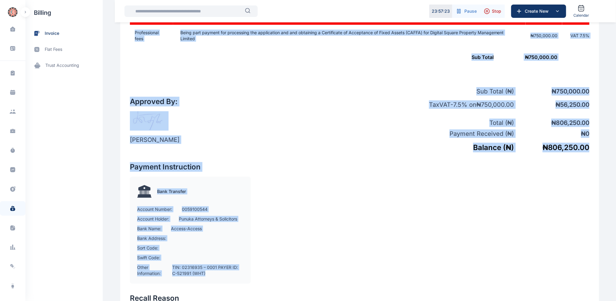 The image size is (616, 301). Describe the element at coordinates (349, 36) in the screenshot. I see `td: Being part payment for processing the application and and obtaining a Certificate of Acceptance o...` at that location.